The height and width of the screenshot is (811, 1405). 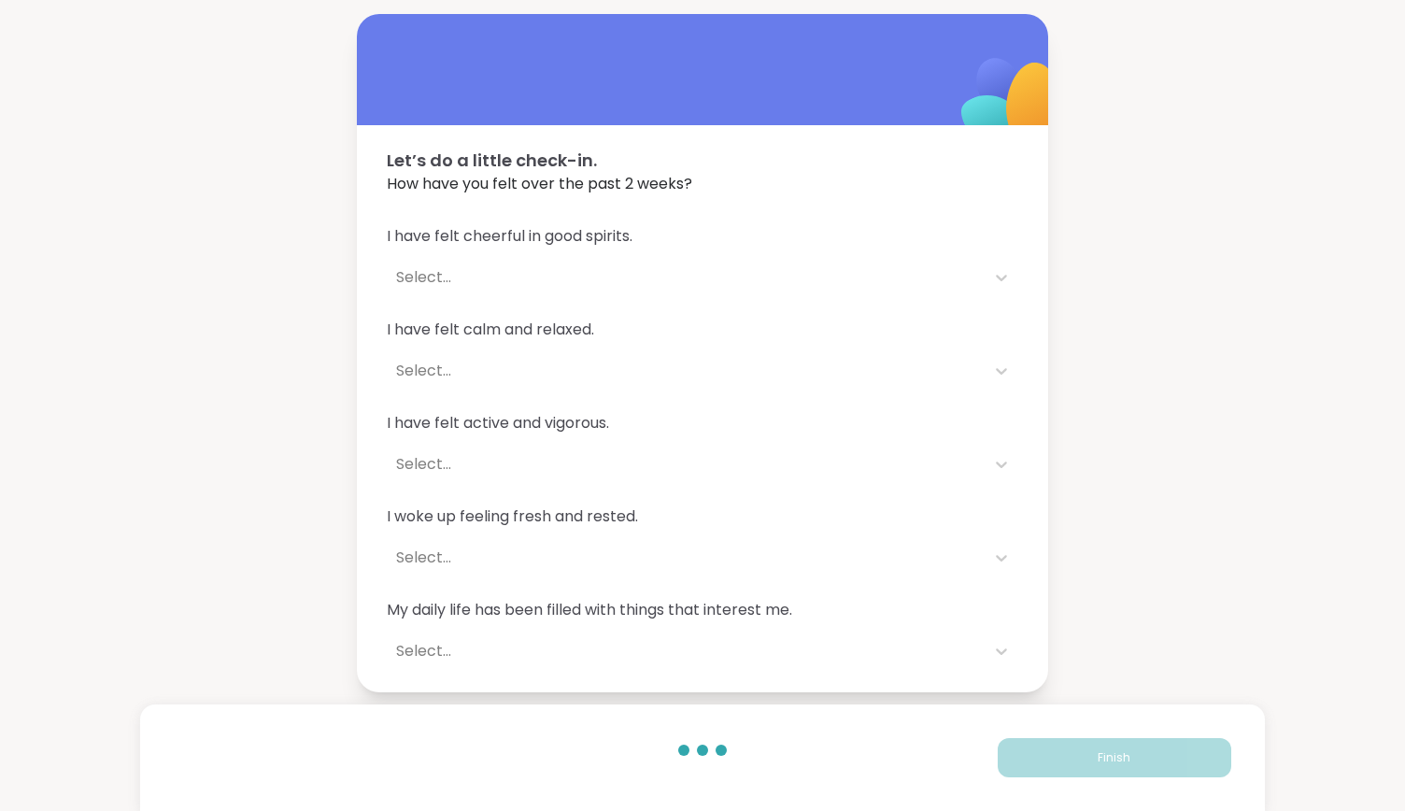 I want to click on span: My daily life has been filled with things that interest me., so click(x=702, y=610).